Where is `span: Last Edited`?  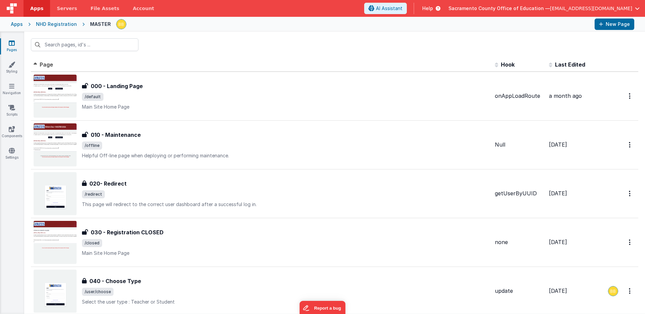
span: Last Edited is located at coordinates (570, 65).